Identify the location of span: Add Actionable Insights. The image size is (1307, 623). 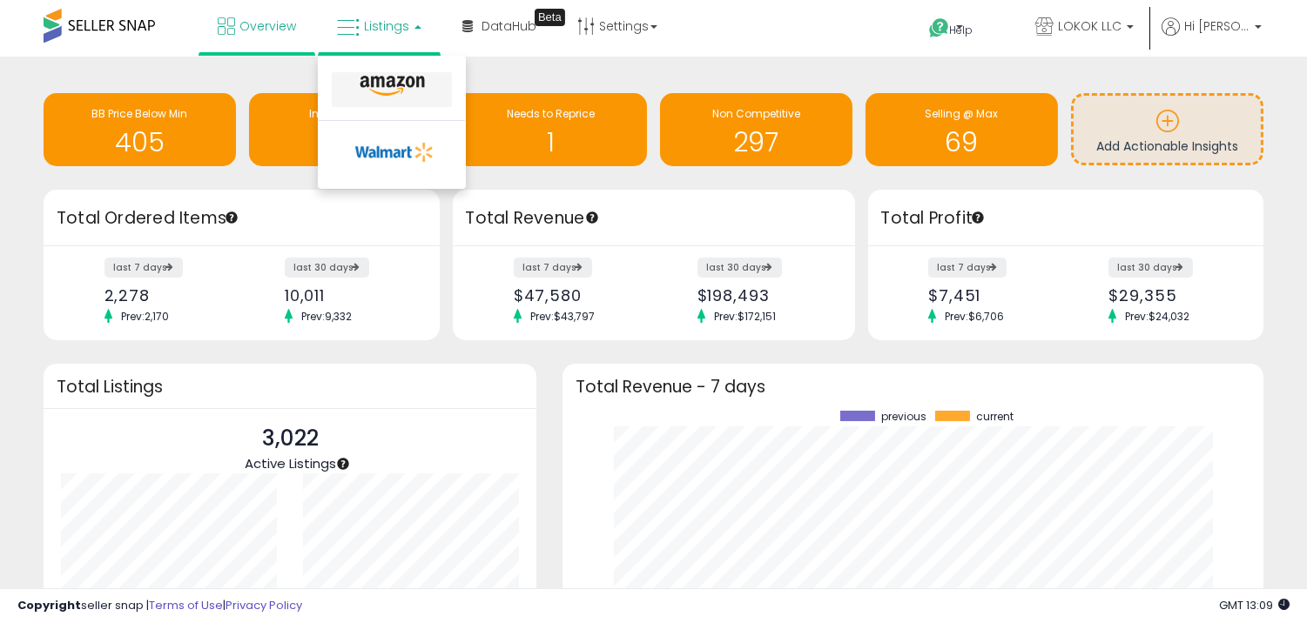
(1167, 146).